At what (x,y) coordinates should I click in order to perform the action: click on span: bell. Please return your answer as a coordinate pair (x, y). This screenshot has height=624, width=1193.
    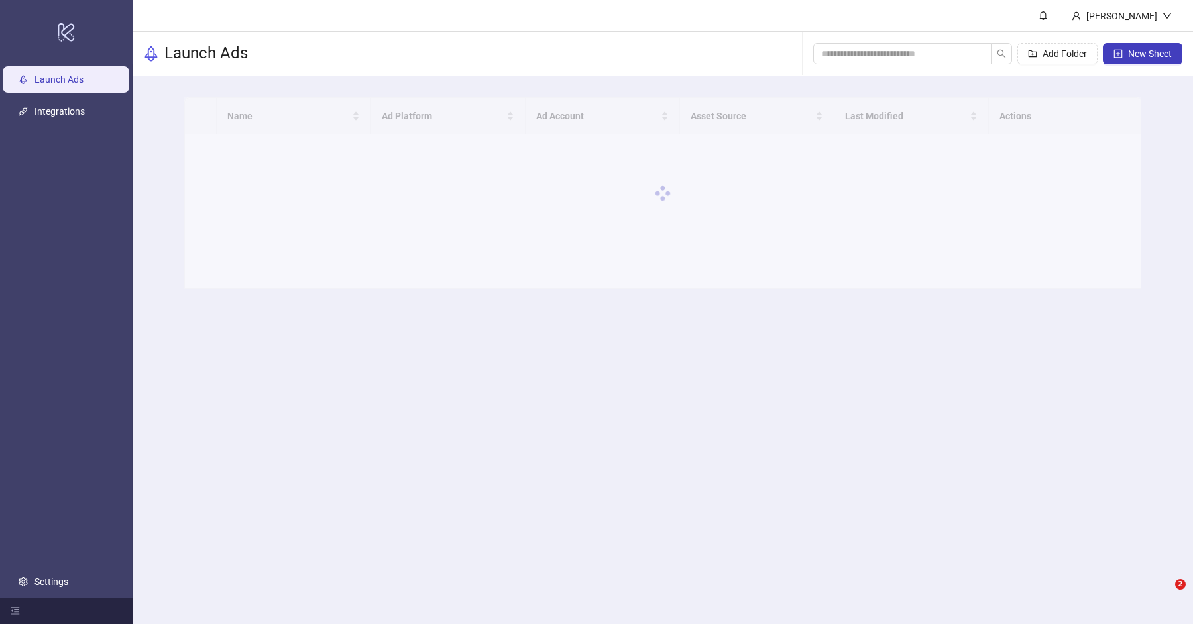
    Looking at the image, I should click on (1043, 15).